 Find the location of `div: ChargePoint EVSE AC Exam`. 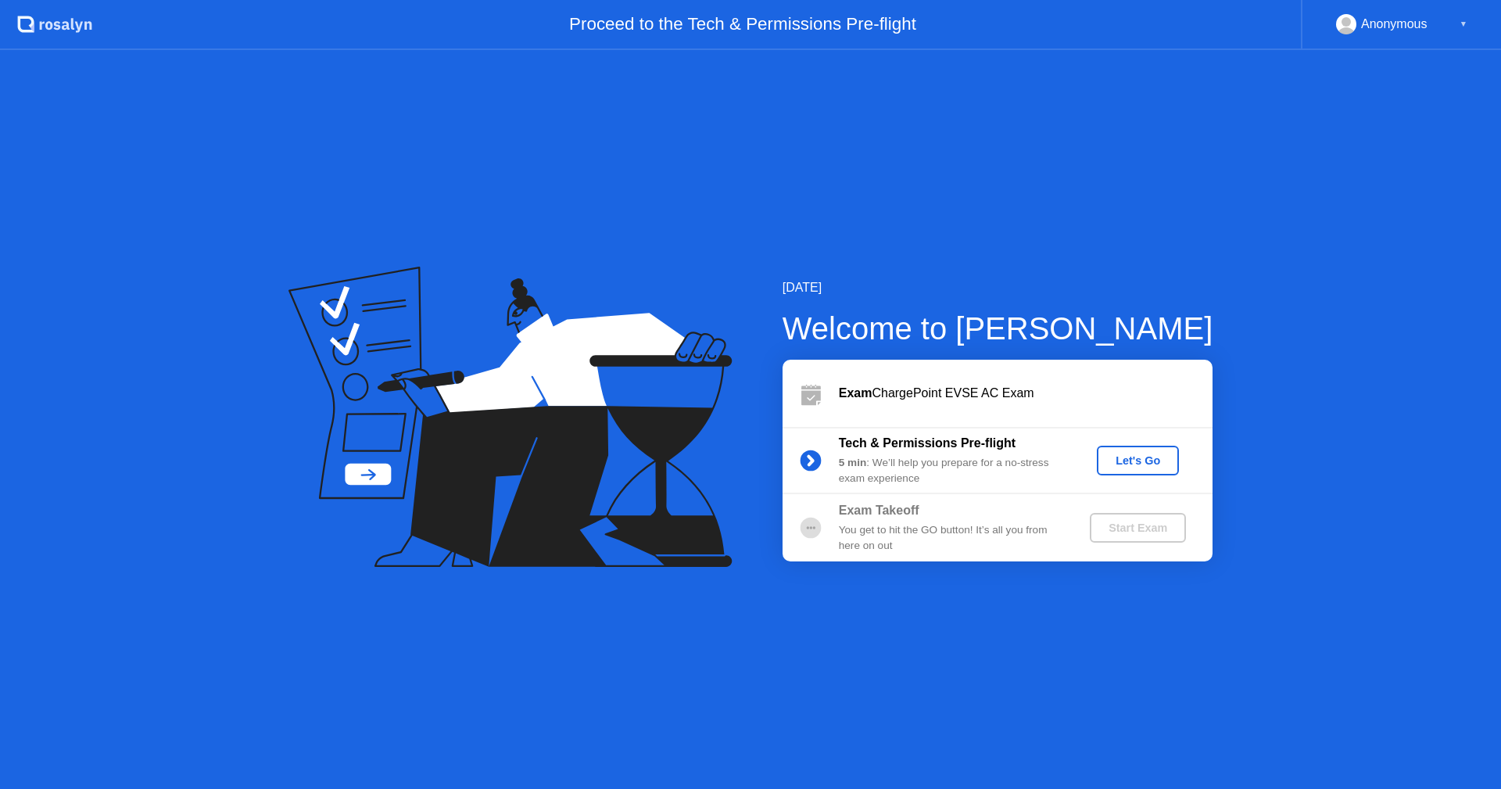

div: ChargePoint EVSE AC Exam is located at coordinates (1025, 393).